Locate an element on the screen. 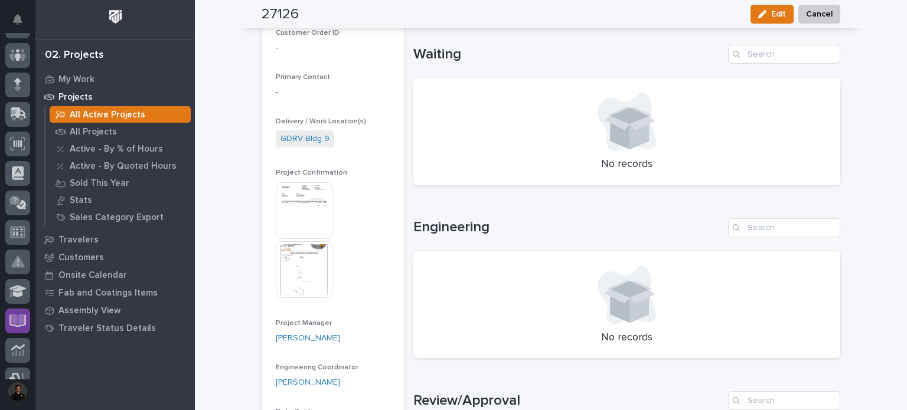 Image resolution: width=907 pixels, height=410 pixels. a: Active - By % of Hours is located at coordinates (120, 149).